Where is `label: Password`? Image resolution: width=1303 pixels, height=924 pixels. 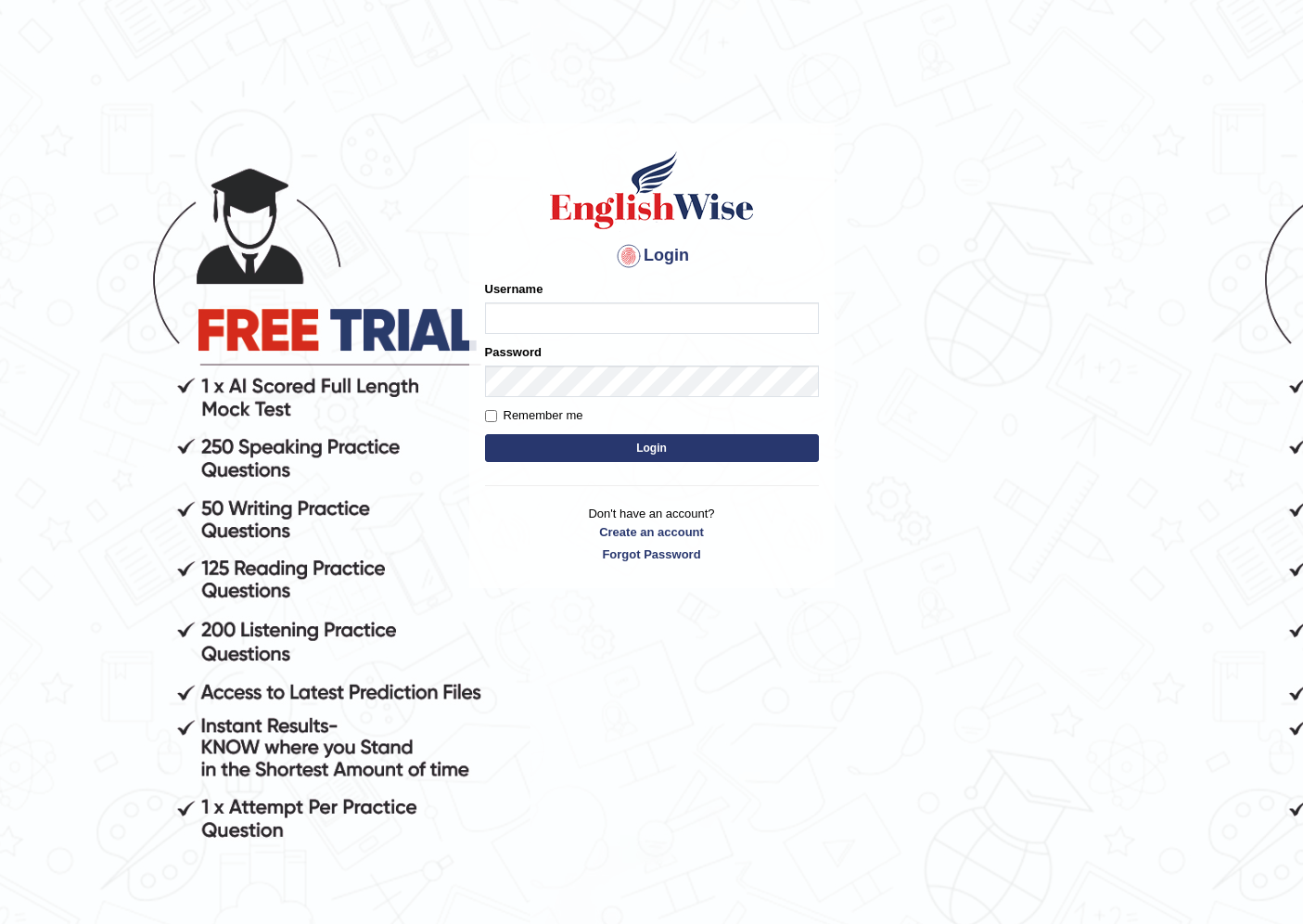 label: Password is located at coordinates (513, 351).